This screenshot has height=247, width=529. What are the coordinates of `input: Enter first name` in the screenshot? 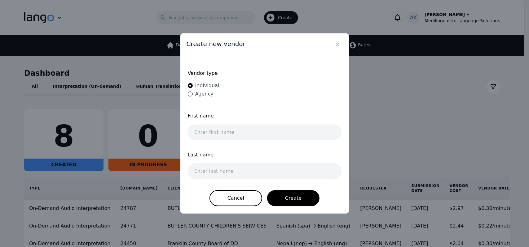 It's located at (264, 133).